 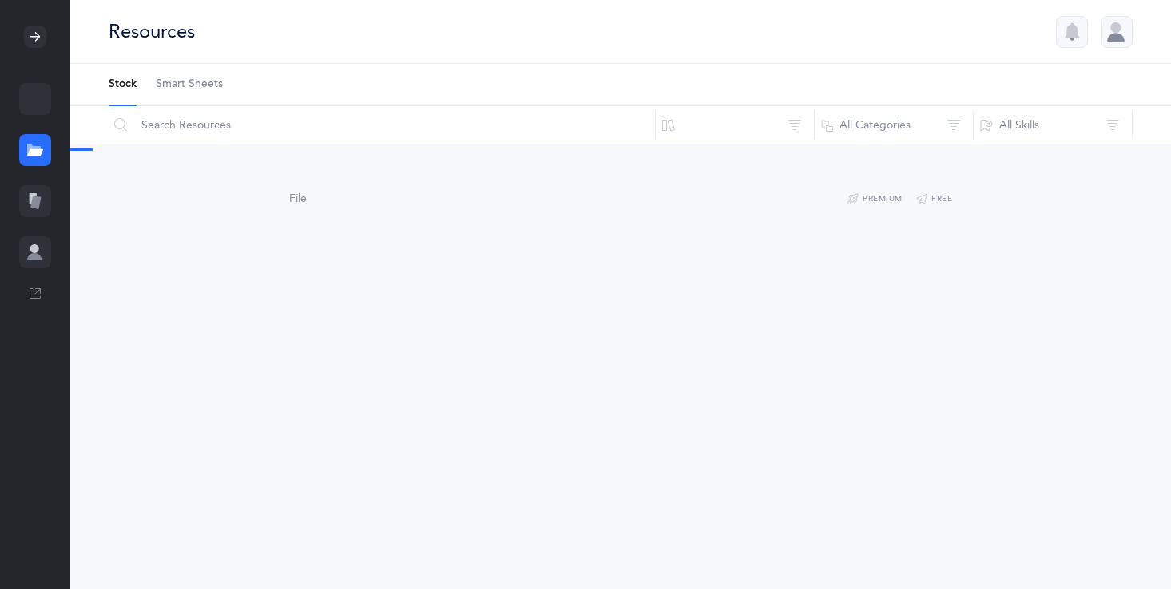 I want to click on span: File, so click(x=298, y=199).